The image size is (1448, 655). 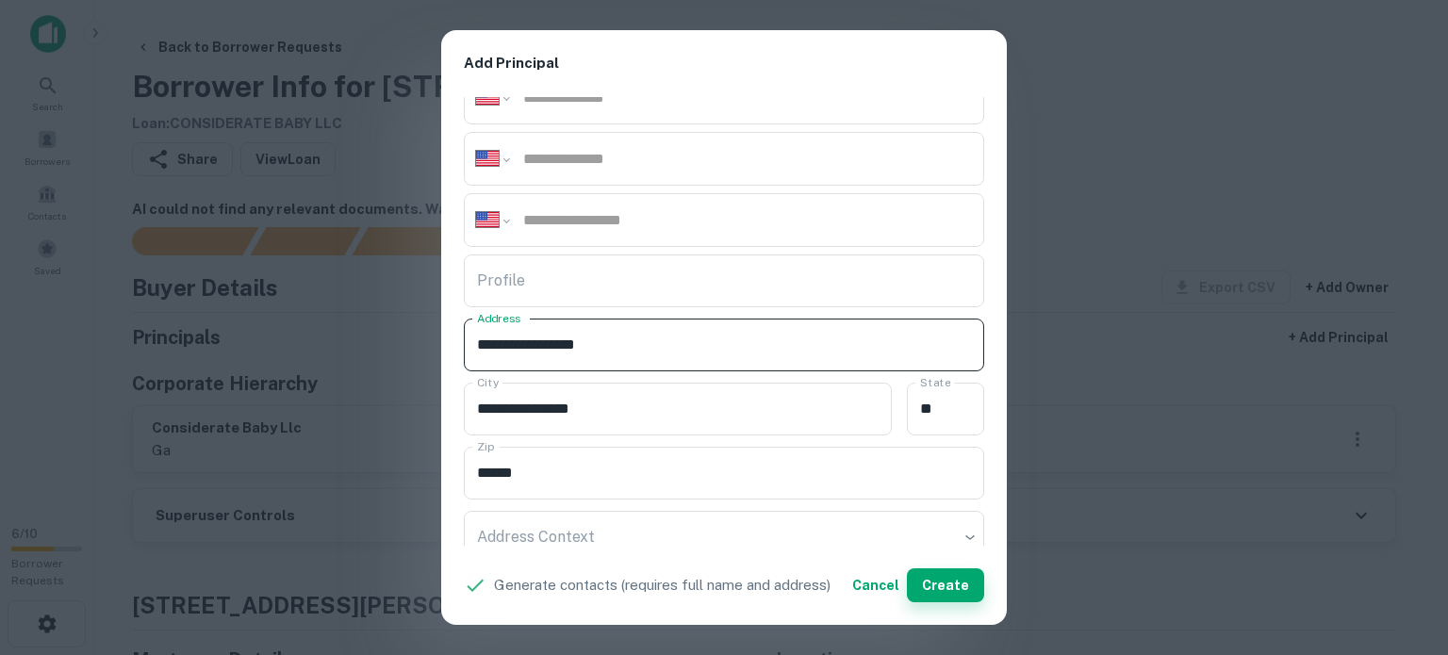 What do you see at coordinates (946, 586) in the screenshot?
I see `button: Create` at bounding box center [946, 586].